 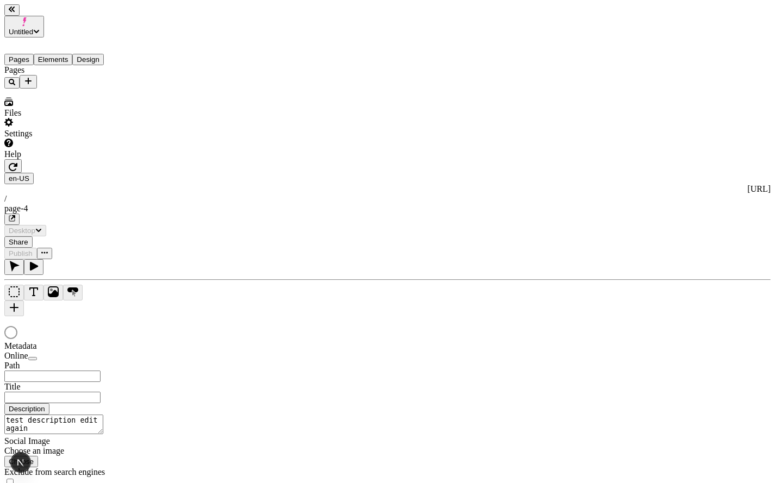 What do you see at coordinates (54, 425) in the screenshot?
I see `textarea: test description edit again` at bounding box center [54, 425].